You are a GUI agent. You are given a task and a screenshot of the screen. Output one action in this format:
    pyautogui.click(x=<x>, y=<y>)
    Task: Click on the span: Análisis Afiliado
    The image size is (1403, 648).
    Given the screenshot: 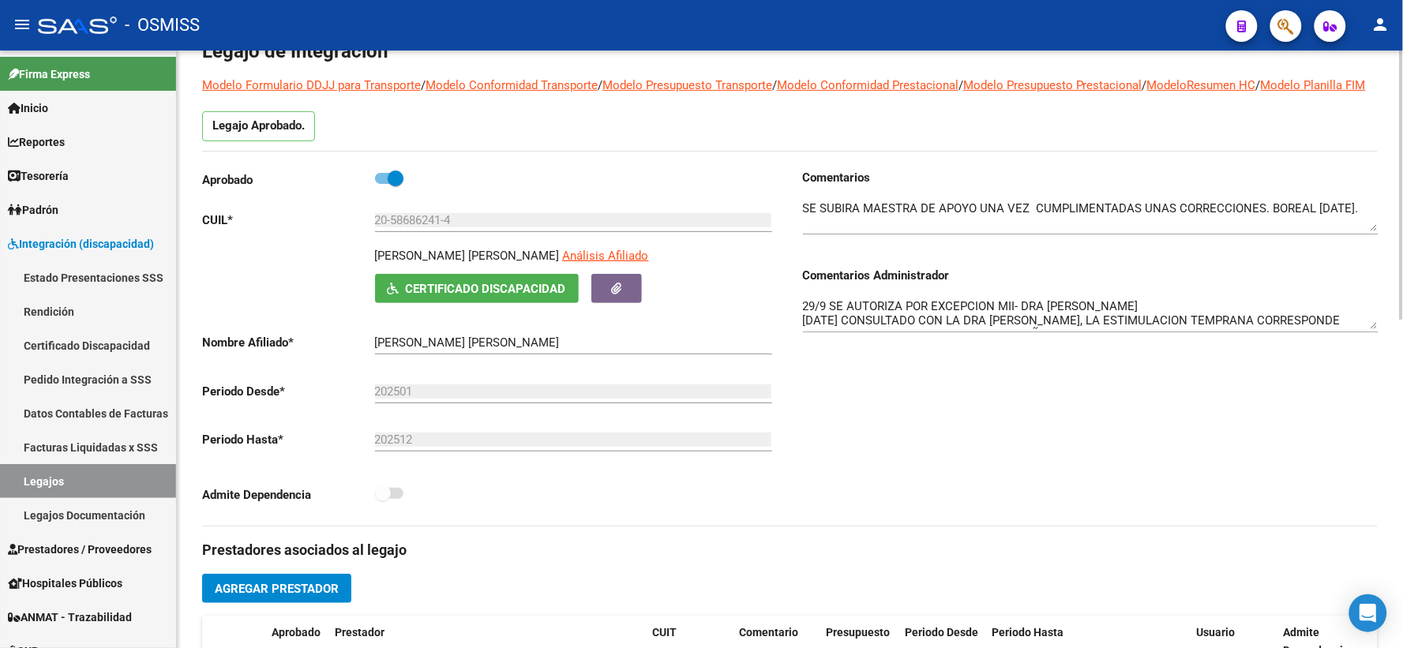 What is the action you would take?
    pyautogui.click(x=605, y=256)
    